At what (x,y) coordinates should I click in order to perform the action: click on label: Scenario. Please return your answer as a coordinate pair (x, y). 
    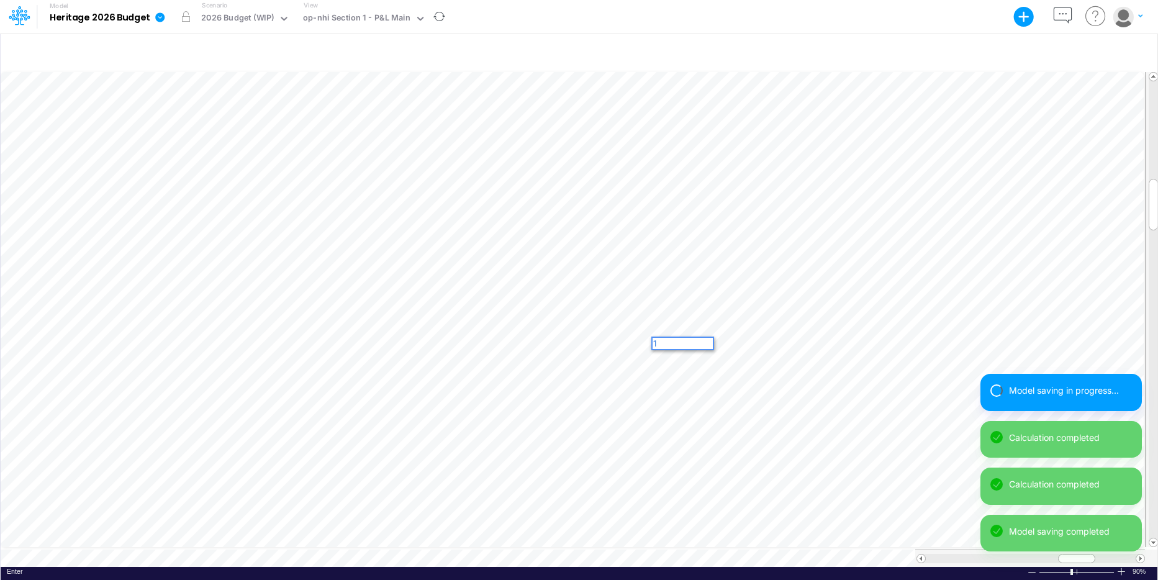
    Looking at the image, I should click on (214, 5).